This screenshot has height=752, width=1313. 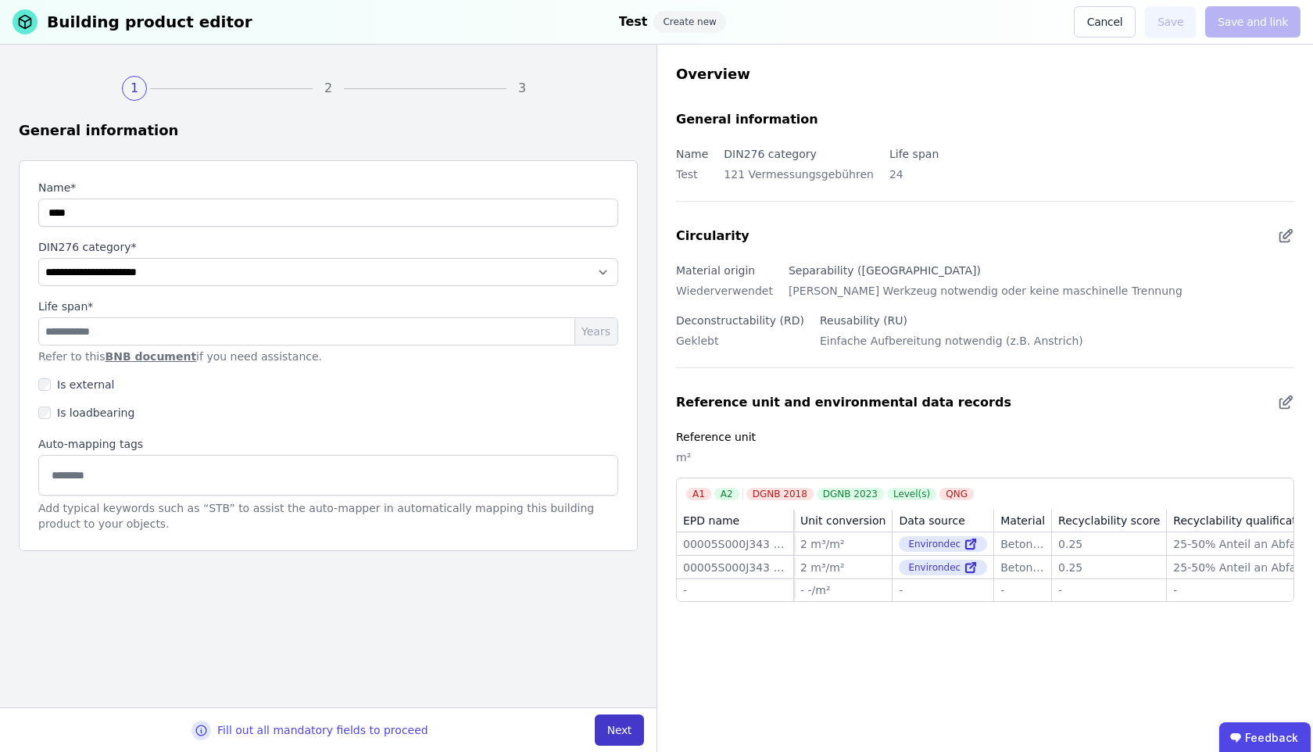 What do you see at coordinates (843, 521) in the screenshot?
I see `div: Unit conversion` at bounding box center [843, 521].